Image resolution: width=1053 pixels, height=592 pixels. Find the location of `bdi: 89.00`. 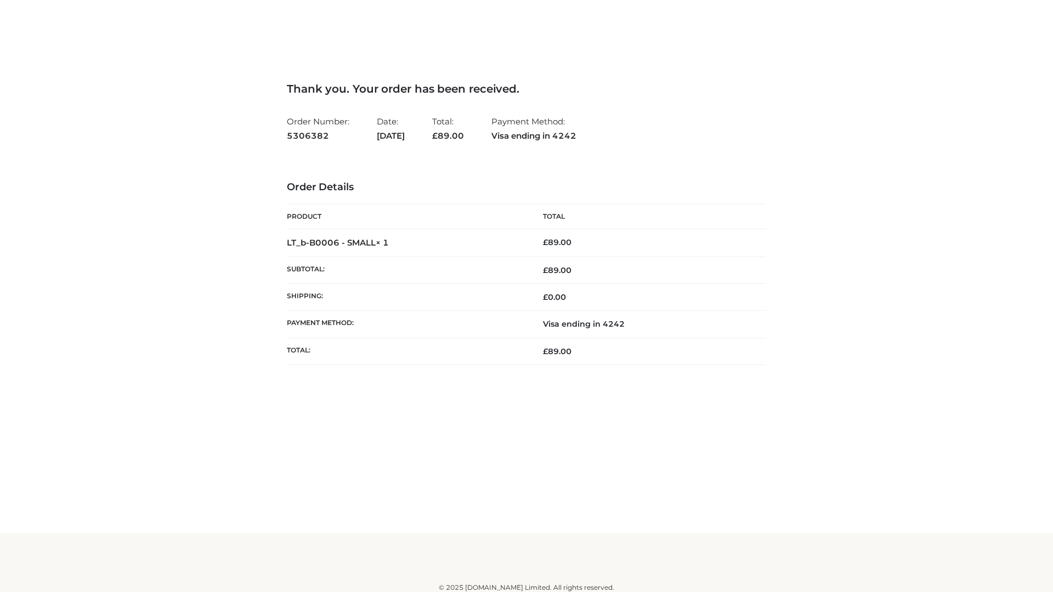

bdi: 89.00 is located at coordinates (557, 242).